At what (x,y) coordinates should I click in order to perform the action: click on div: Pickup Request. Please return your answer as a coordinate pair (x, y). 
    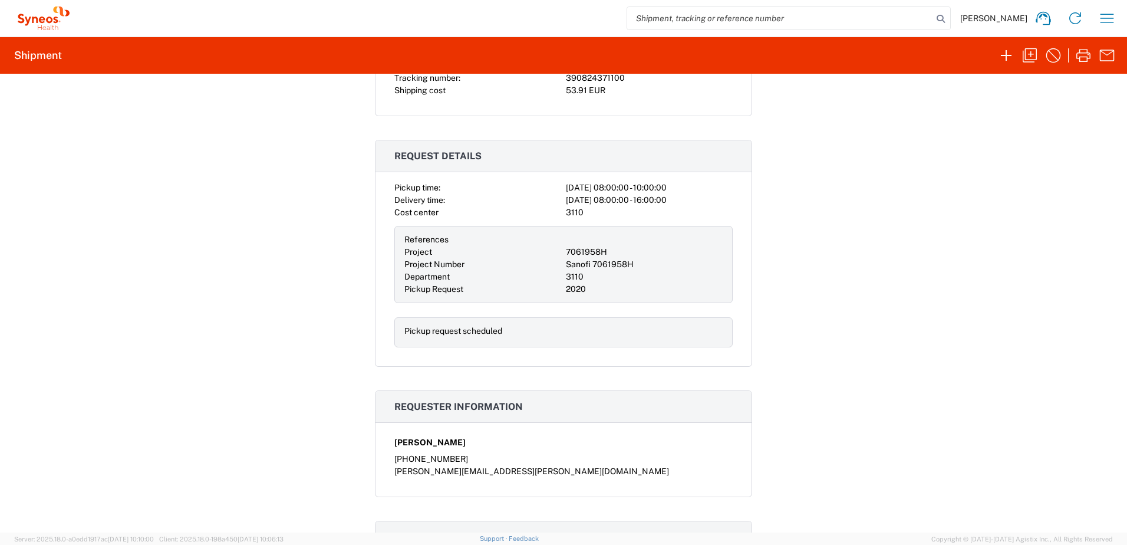
    Looking at the image, I should click on (483, 289).